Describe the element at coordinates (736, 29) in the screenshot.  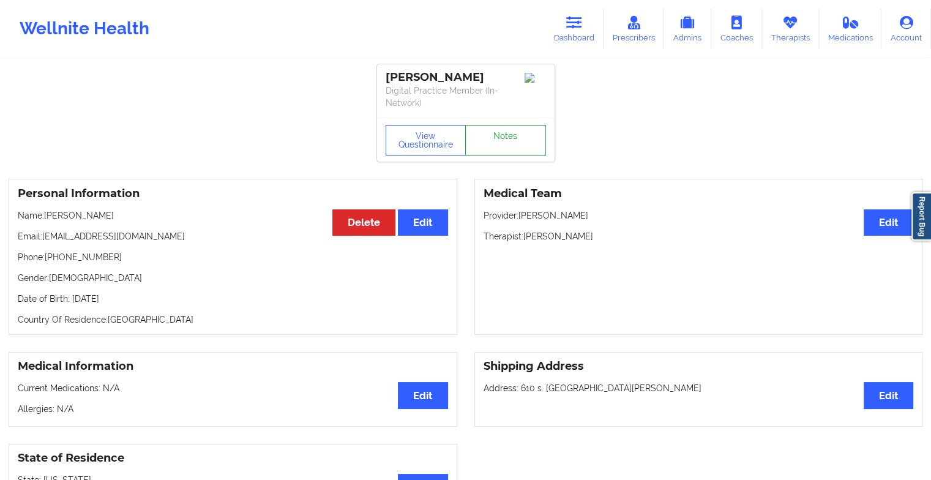
I see `a: Coaches` at that location.